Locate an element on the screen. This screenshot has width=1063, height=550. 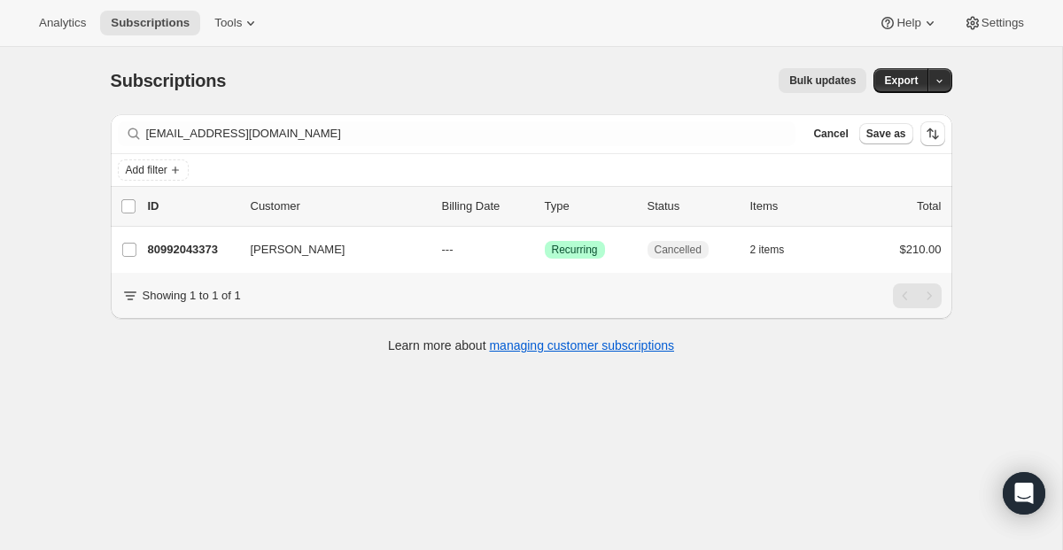
button: Cancel is located at coordinates (830, 134).